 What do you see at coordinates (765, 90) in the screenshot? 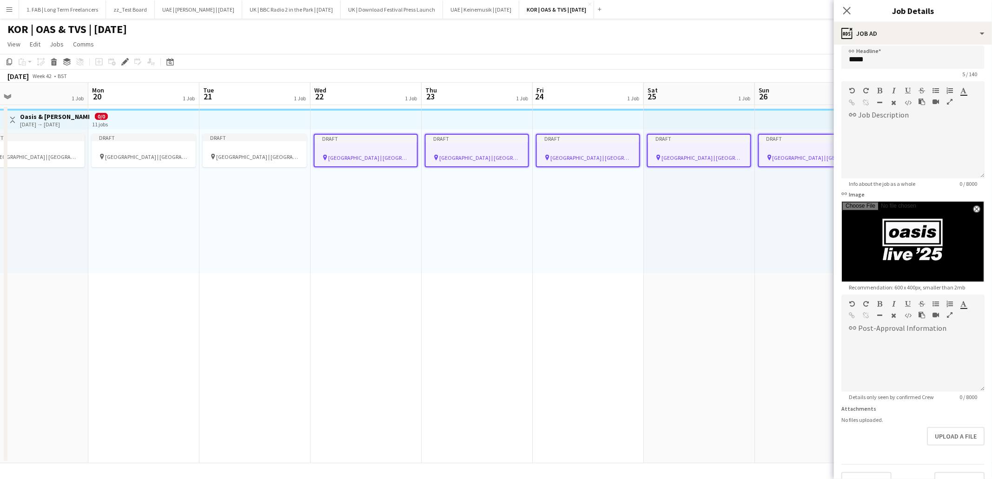
I see `span: Sun` at bounding box center [765, 90].